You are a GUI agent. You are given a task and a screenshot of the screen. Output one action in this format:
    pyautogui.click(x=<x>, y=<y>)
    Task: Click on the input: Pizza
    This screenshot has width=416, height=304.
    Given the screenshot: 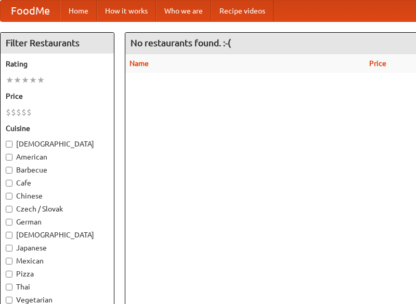 What is the action you would take?
    pyautogui.click(x=9, y=274)
    